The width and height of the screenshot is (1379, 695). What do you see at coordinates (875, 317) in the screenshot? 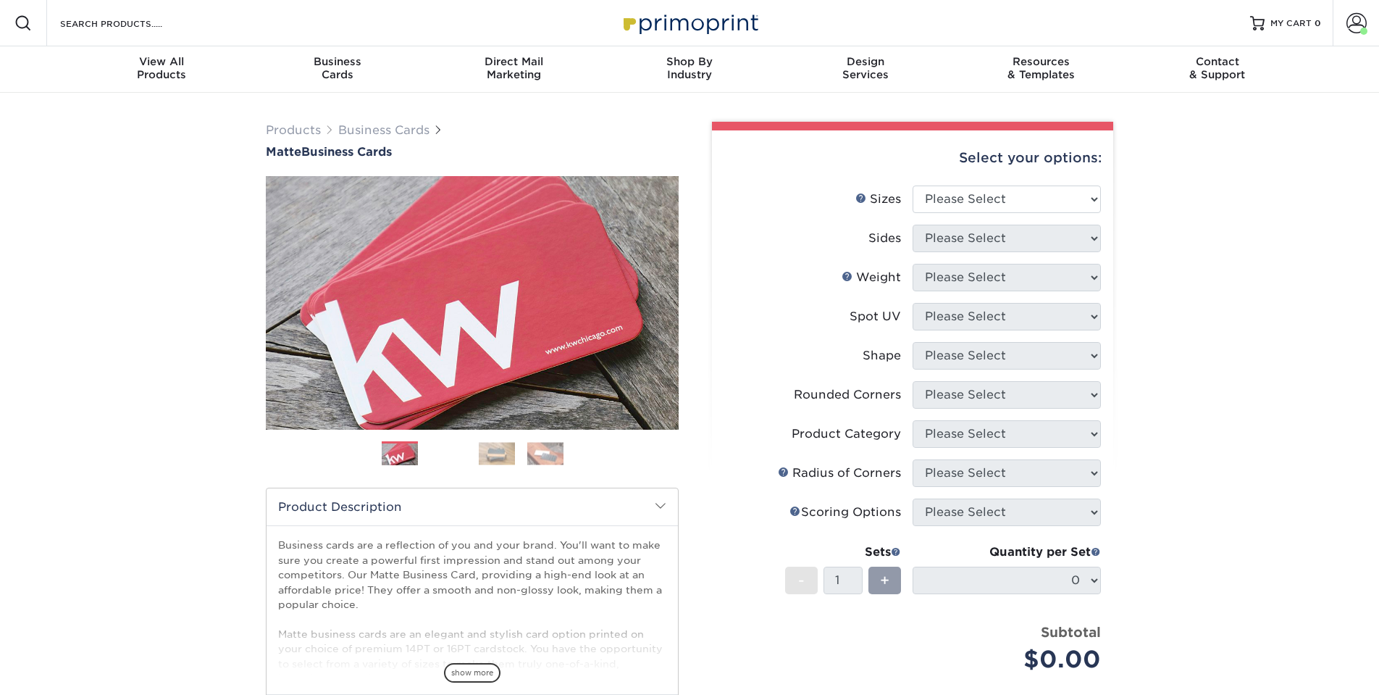
I see `div: Spot UV` at bounding box center [875, 317].